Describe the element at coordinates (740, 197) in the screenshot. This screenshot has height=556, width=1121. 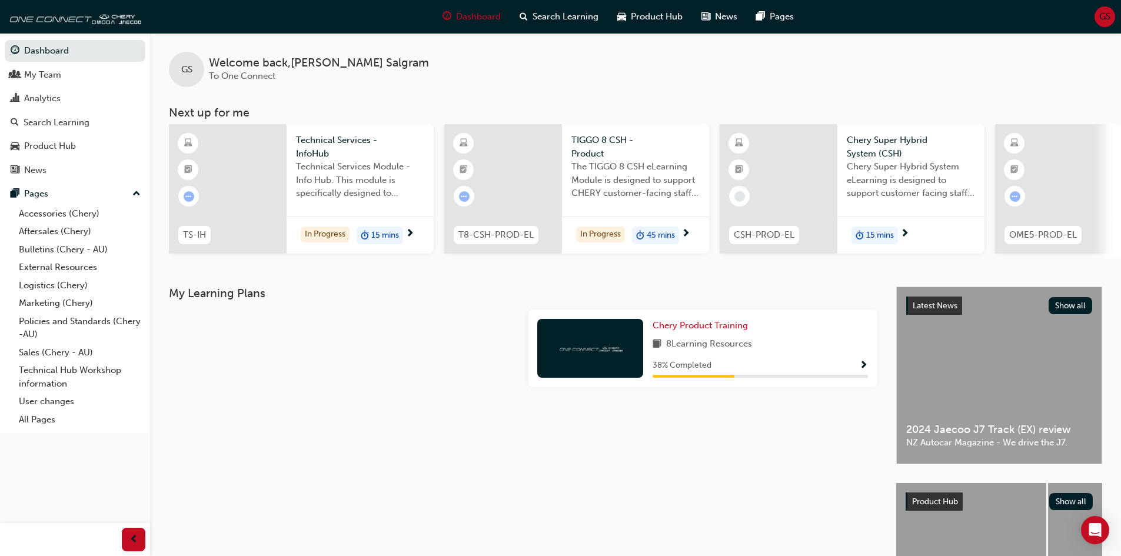
I see `span: learningRecordVerb_NONE-icon` at that location.